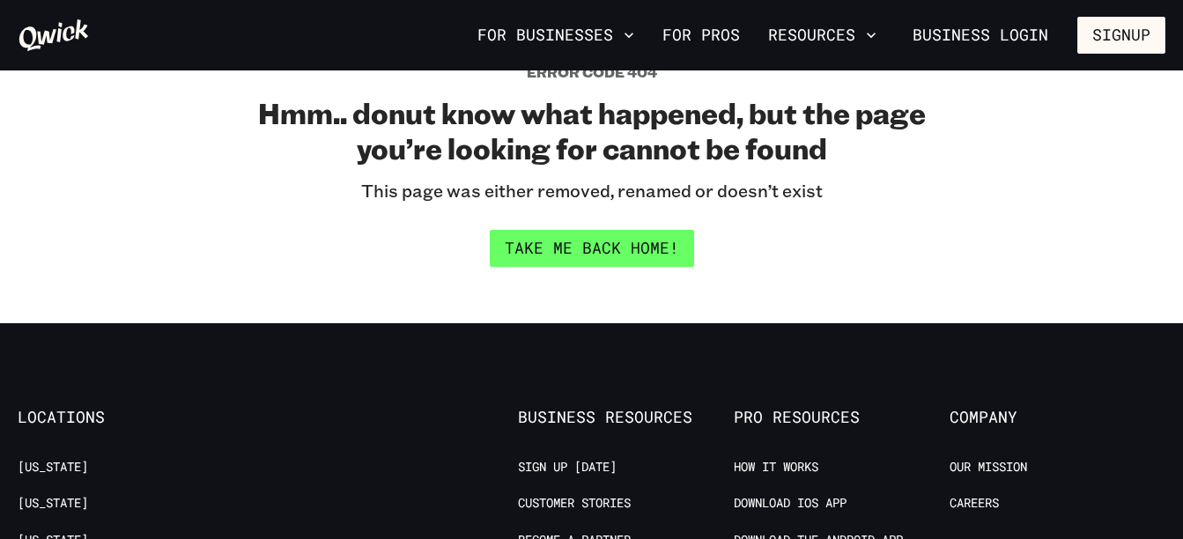 The height and width of the screenshot is (539, 1183). I want to click on h5: Error code 404, so click(592, 72).